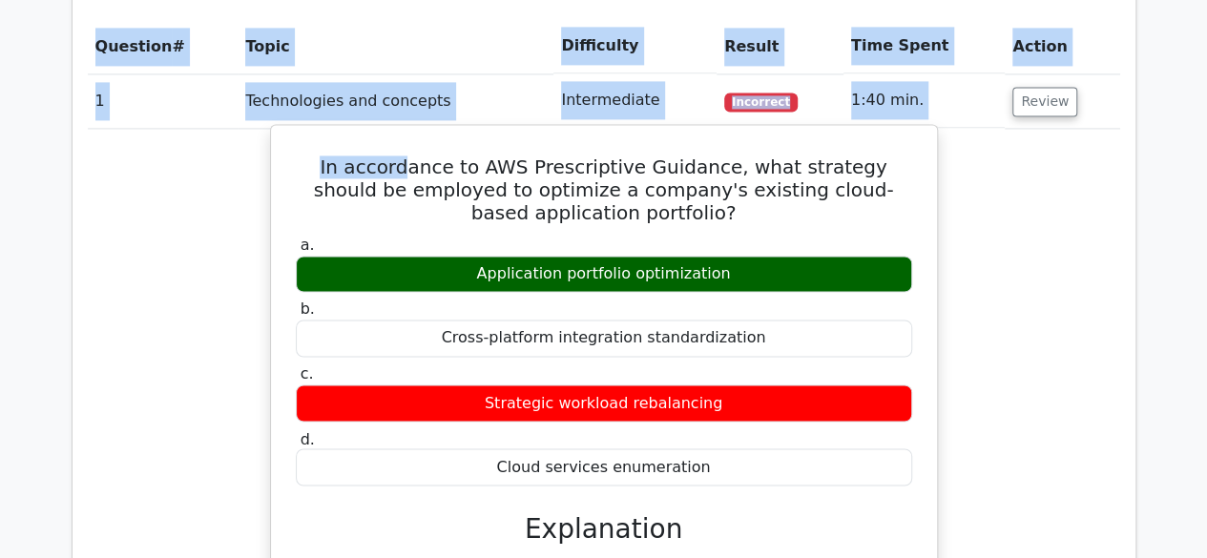 The image size is (1207, 558). I want to click on td: 1, so click(163, 100).